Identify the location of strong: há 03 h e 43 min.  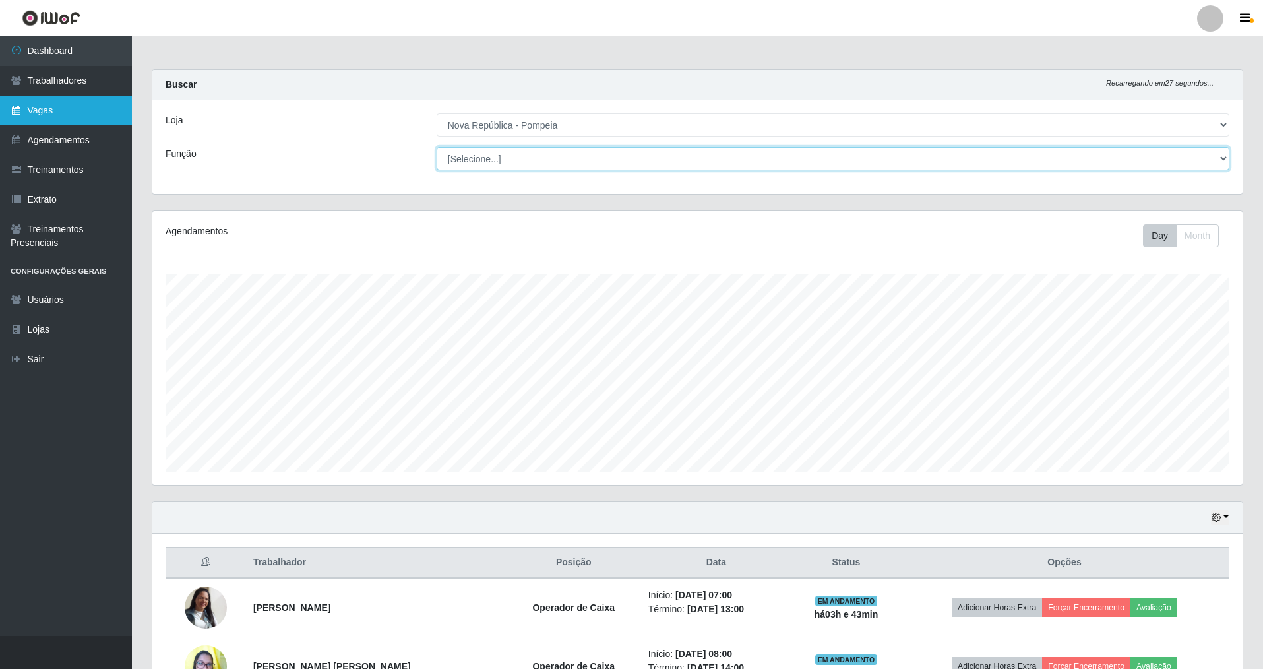
(846, 614).